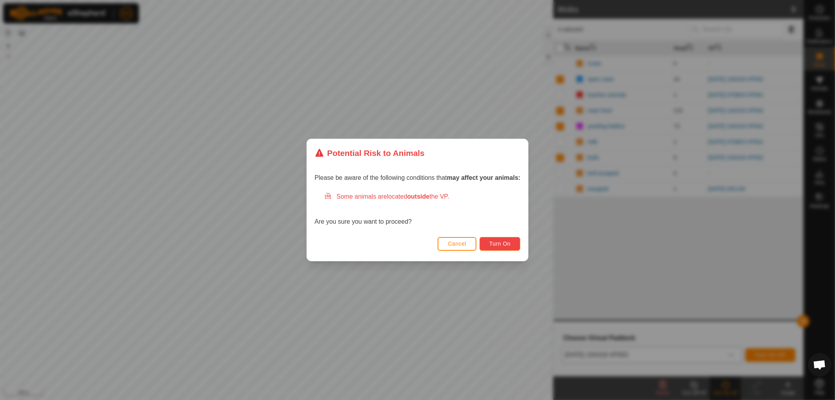 This screenshot has height=400, width=835. What do you see at coordinates (500, 244) in the screenshot?
I see `span: Turn On` at bounding box center [500, 244].